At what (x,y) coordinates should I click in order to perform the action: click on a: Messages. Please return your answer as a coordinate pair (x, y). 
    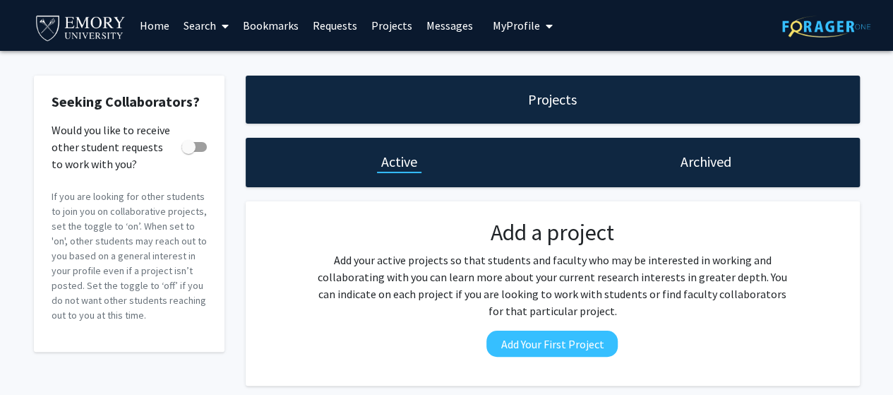
    Looking at the image, I should click on (450, 25).